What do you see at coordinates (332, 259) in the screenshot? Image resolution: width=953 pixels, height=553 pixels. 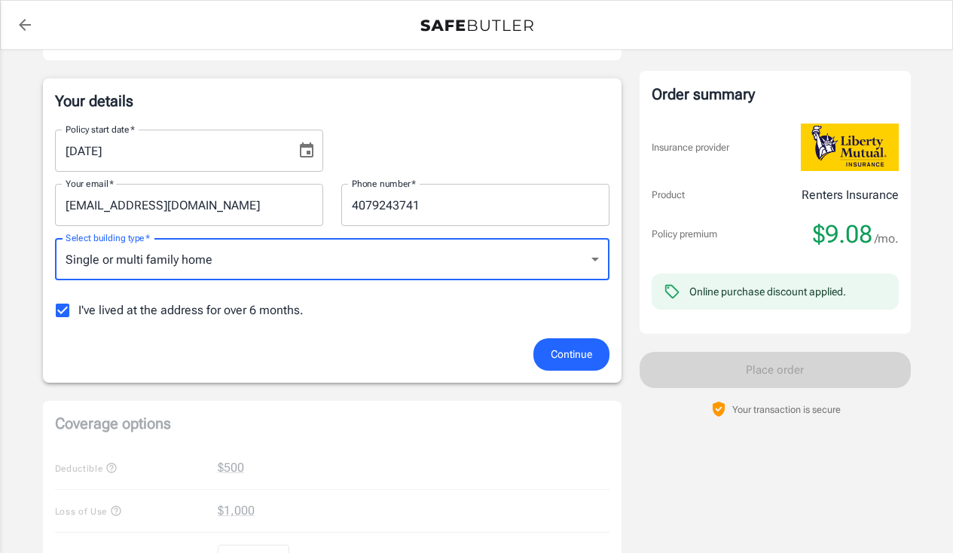 I see `div: Single or multi family home` at bounding box center [332, 259].